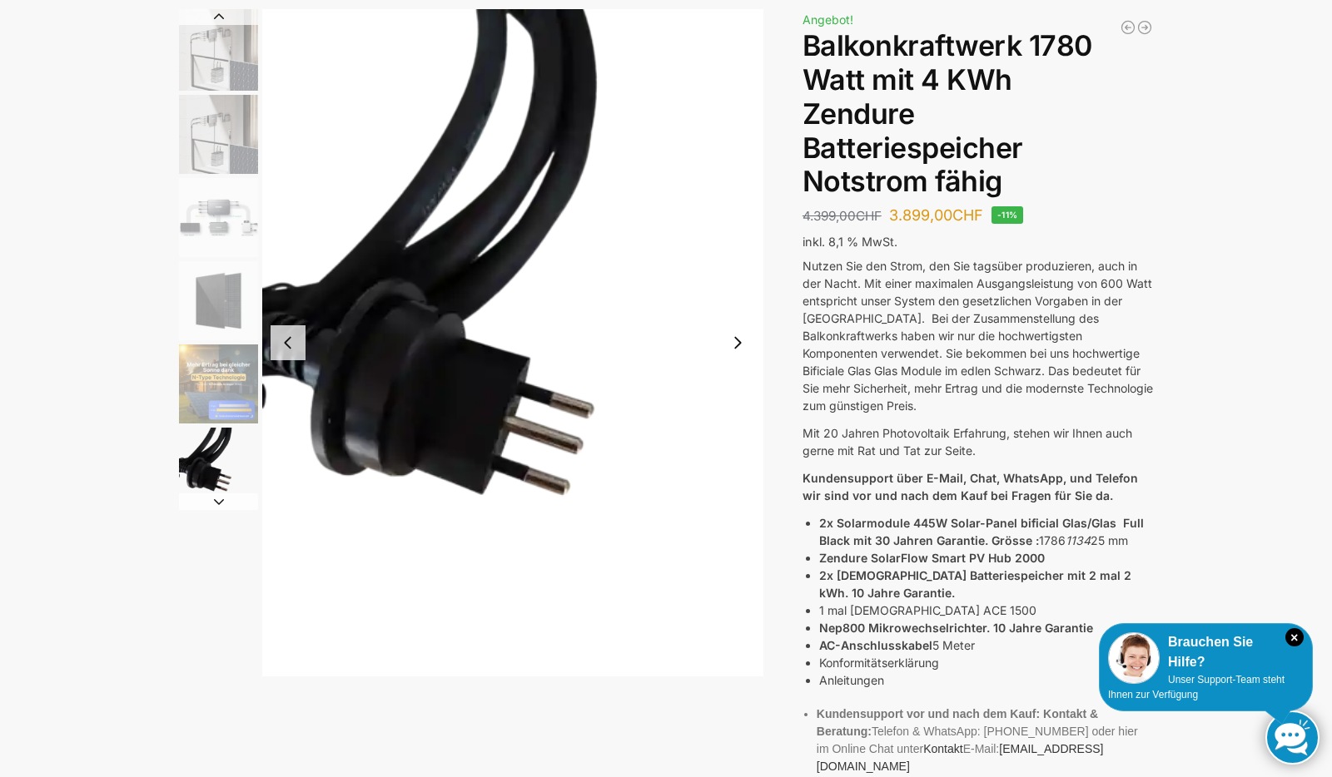  I want to click on div: Brauchen Sie Hilfe?, so click(1205, 653).